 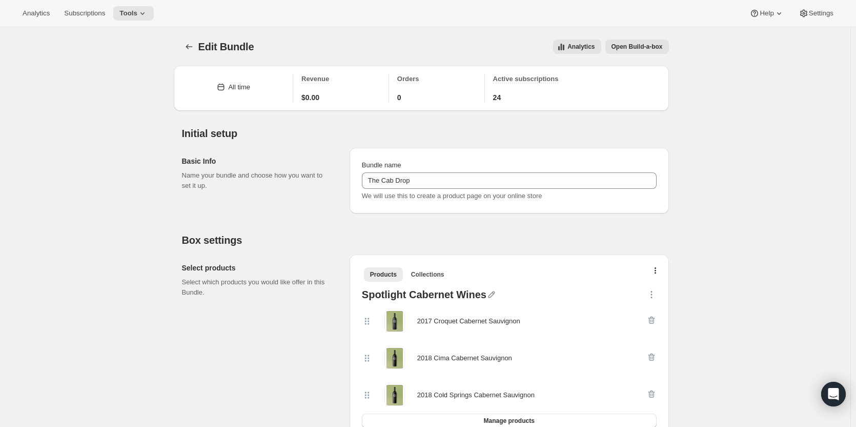 What do you see at coordinates (189, 47) in the screenshot?
I see `button: Bundles` at bounding box center [189, 47].